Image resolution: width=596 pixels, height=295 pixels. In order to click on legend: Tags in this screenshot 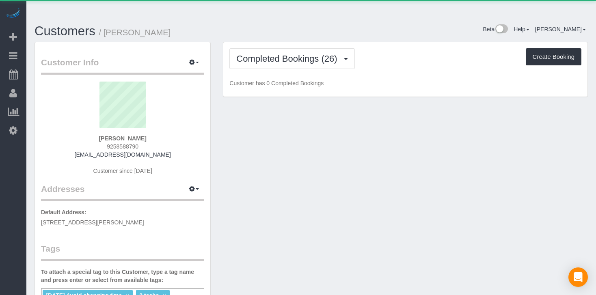, I will do `click(123, 252)`.